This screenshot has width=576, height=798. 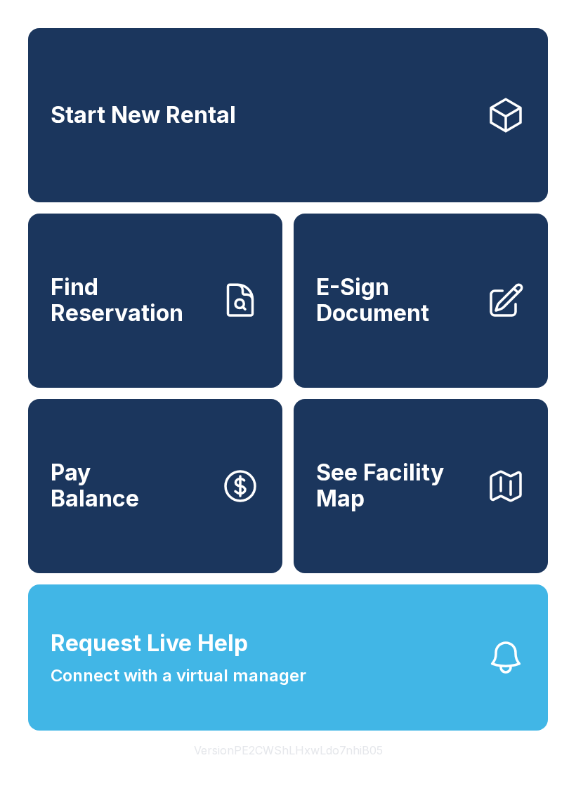 I want to click on span: Connect with a virtual manager, so click(x=178, y=676).